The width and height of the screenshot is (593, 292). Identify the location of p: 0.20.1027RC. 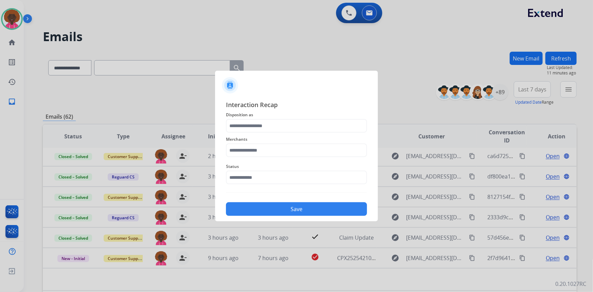
(570, 284).